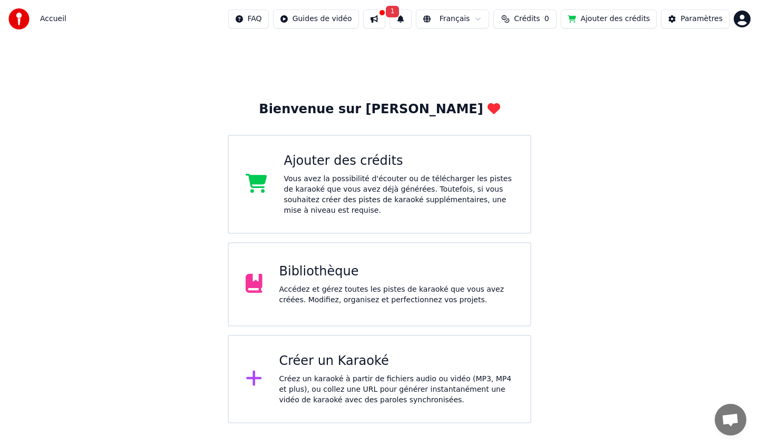 This screenshot has height=446, width=759. Describe the element at coordinates (400, 19) in the screenshot. I see `button: 1` at that location.